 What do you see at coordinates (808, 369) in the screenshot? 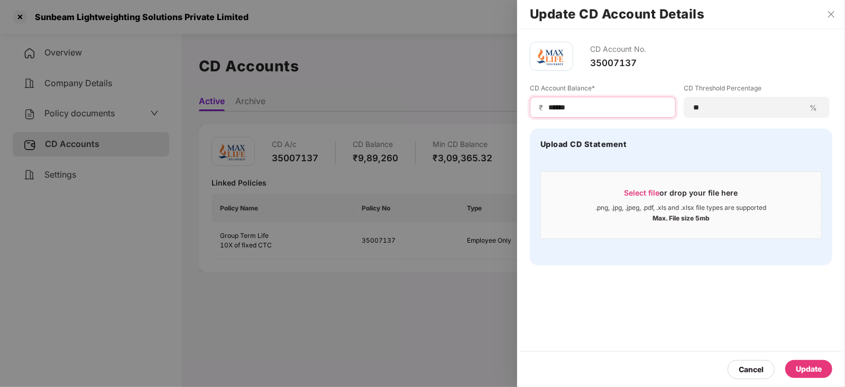
I see `div: Update` at bounding box center [808, 369].